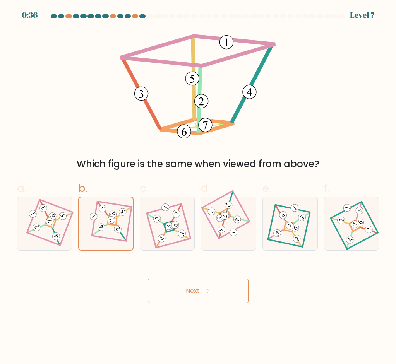 This screenshot has height=364, width=396. What do you see at coordinates (267, 188) in the screenshot?
I see `span: e.` at bounding box center [267, 188].